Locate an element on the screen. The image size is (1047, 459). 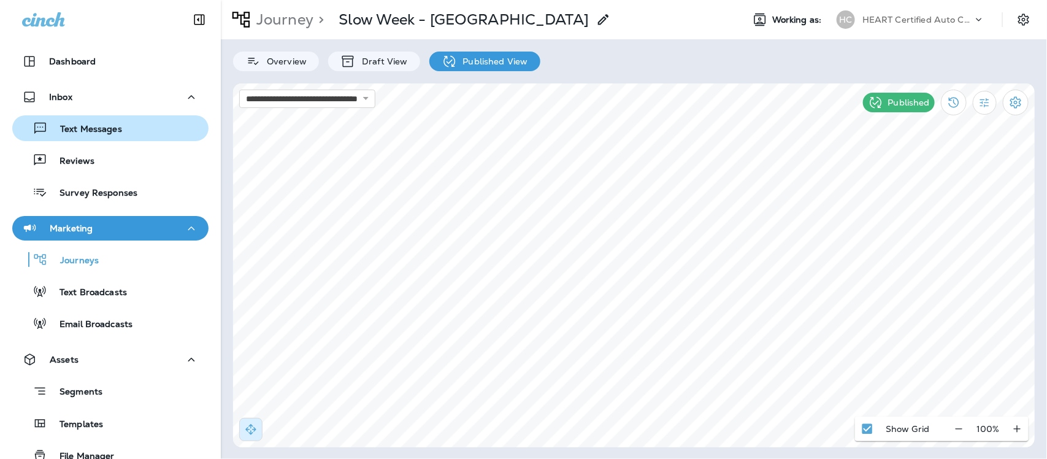
p: Published View is located at coordinates (493, 61).